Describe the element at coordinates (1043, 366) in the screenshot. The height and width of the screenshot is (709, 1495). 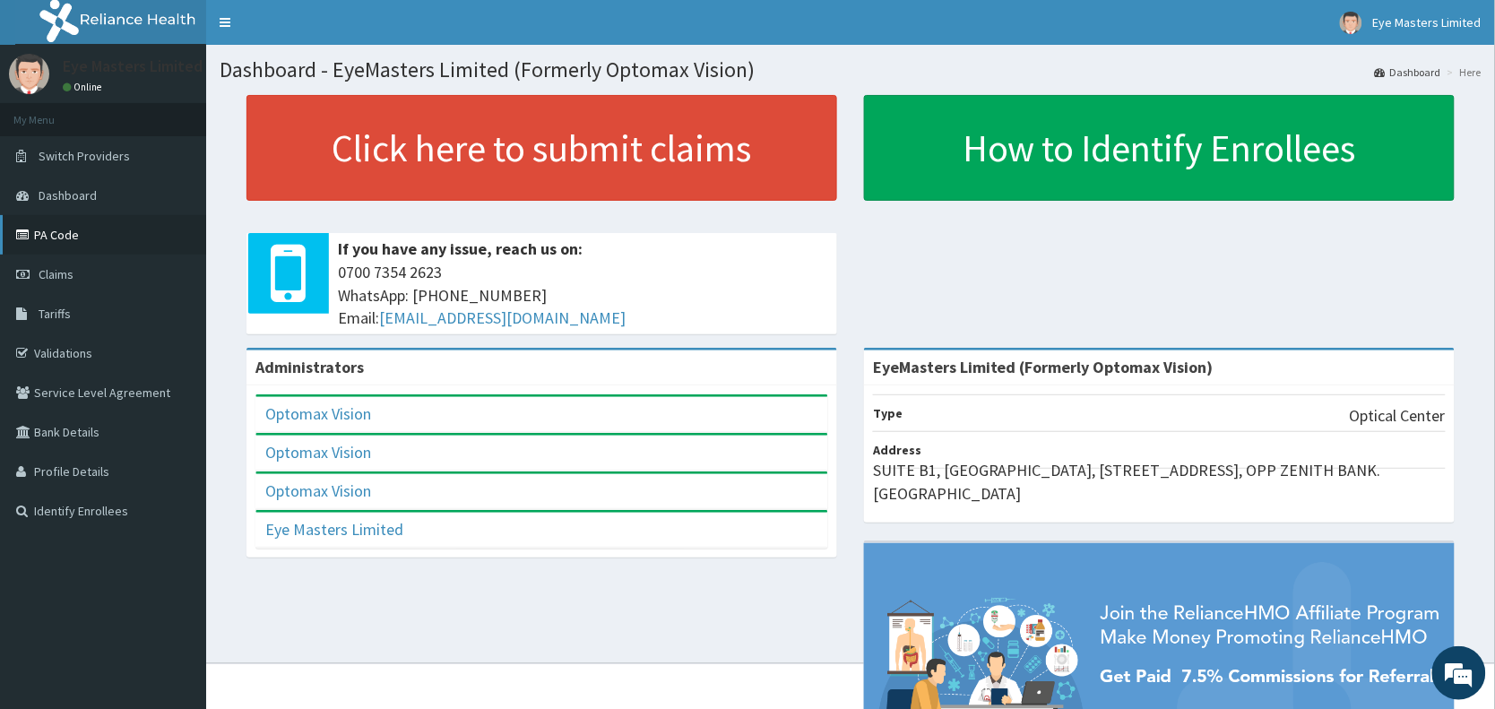
I see `strong: EyeMasters Limited (Formerly Optomax Vision)` at that location.